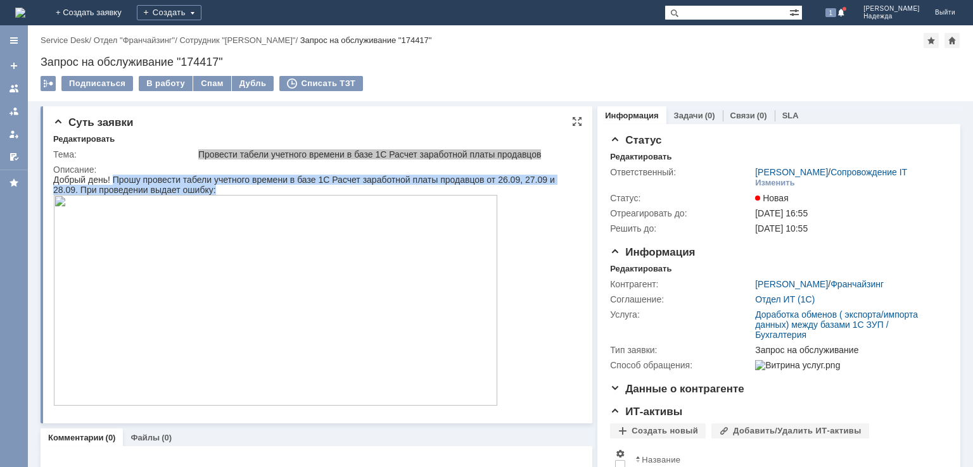 The image size is (973, 467). Describe the element at coordinates (931, 41) in the screenshot. I see `div: Добавить в избранное` at that location.